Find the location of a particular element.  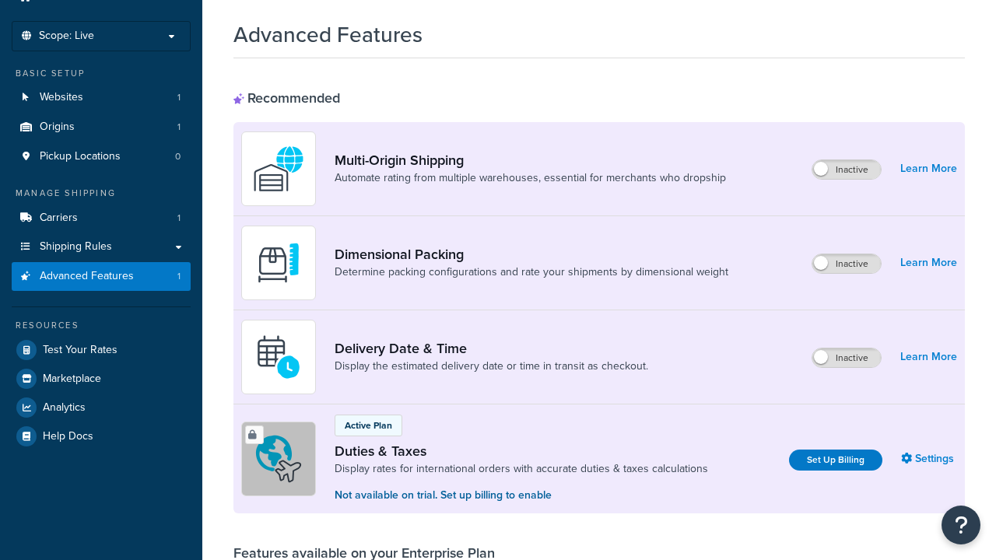

li: Shipping Rules is located at coordinates (101, 247).